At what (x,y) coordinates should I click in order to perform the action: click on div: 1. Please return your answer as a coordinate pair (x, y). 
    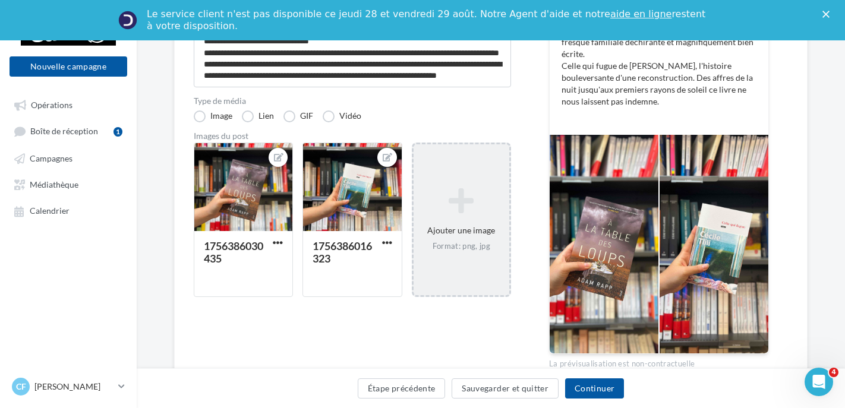
    Looking at the image, I should click on (118, 132).